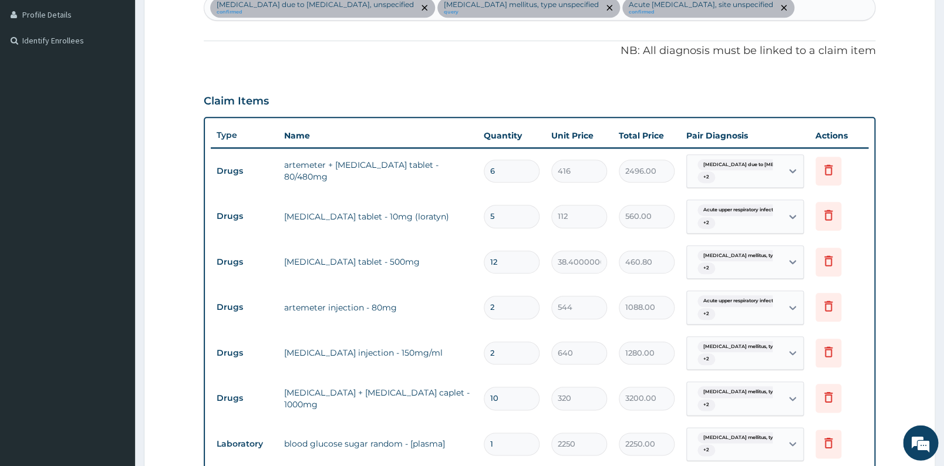  What do you see at coordinates (378, 136) in the screenshot?
I see `th: Name` at bounding box center [378, 136].